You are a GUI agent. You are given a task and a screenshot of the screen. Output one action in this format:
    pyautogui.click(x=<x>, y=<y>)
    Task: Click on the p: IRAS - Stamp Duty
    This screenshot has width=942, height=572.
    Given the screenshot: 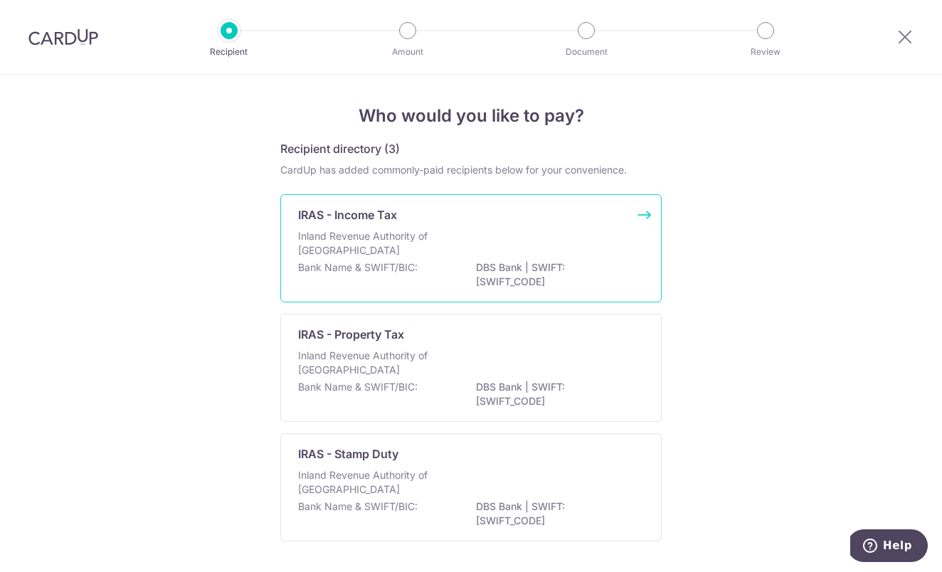 What is the action you would take?
    pyautogui.click(x=348, y=454)
    